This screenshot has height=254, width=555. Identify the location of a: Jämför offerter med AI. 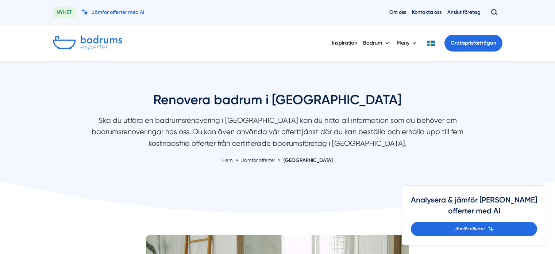
(113, 12).